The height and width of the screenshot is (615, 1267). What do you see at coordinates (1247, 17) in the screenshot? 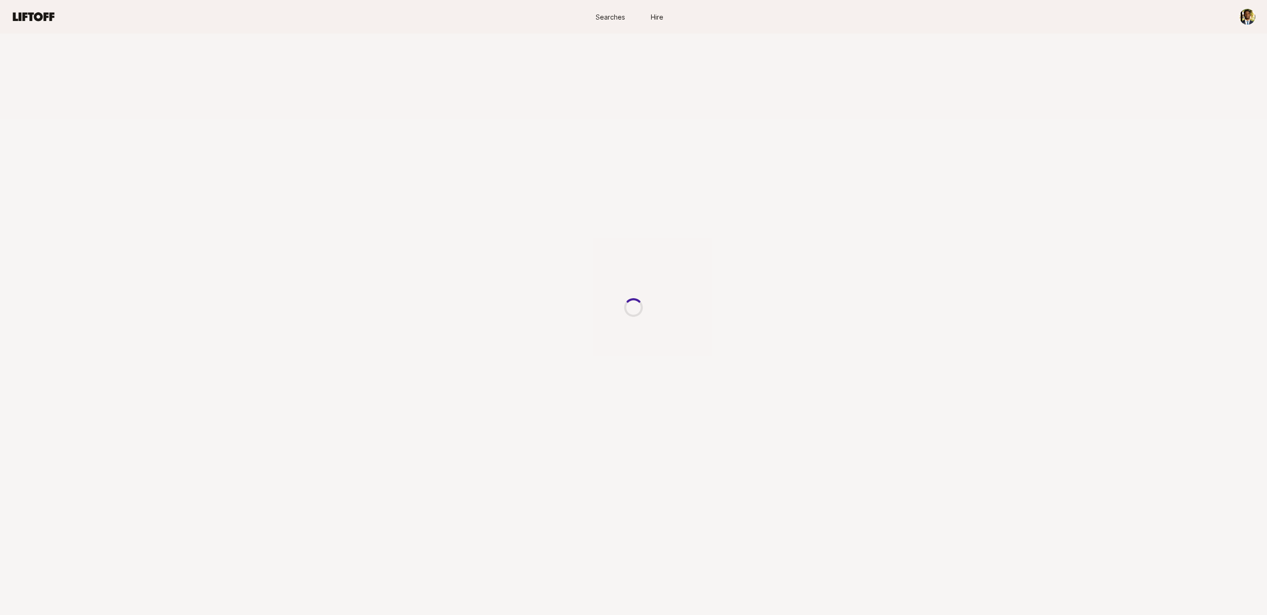
I see `button: Cameron Baker` at bounding box center [1247, 17].